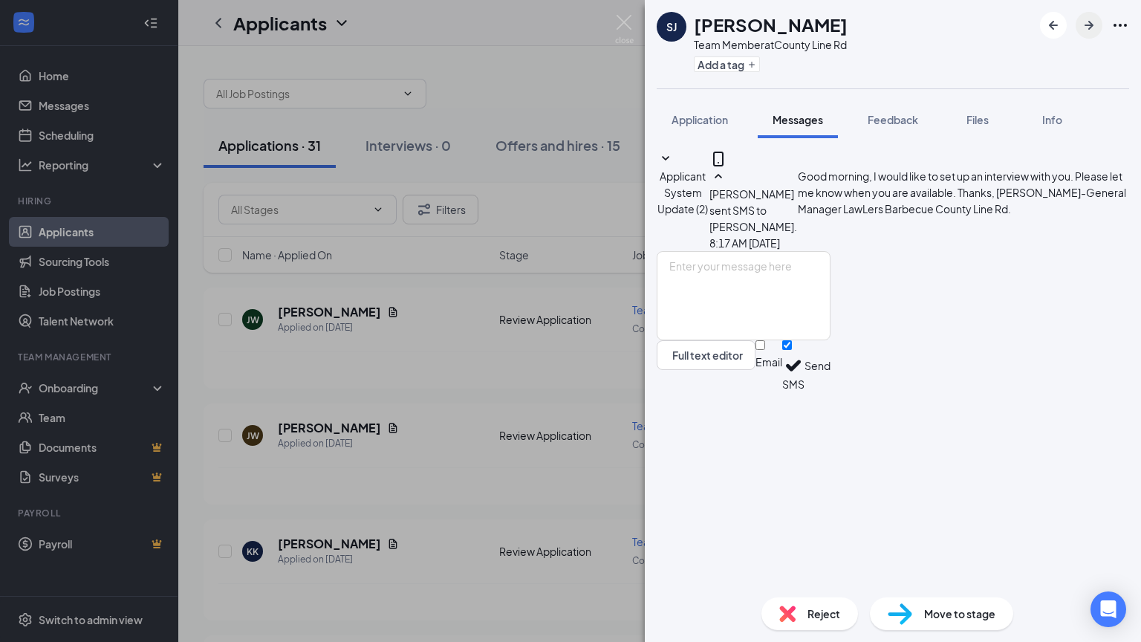  I want to click on button: ArrowLeftNew, so click(1053, 25).